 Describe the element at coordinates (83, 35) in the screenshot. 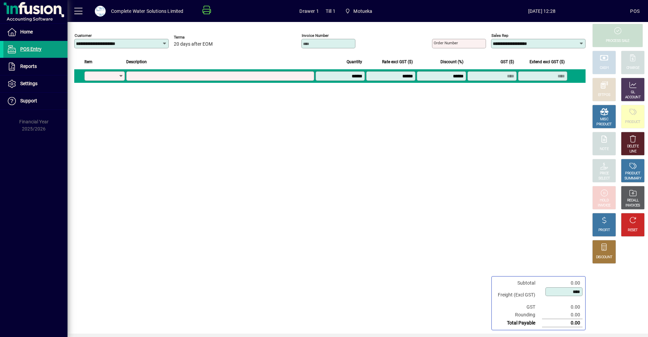

I see `mat-label: Customer` at that location.